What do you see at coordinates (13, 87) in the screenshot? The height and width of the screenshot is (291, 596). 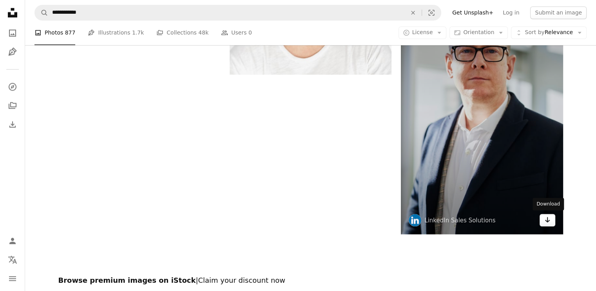 I see `a: Explore` at bounding box center [13, 87].